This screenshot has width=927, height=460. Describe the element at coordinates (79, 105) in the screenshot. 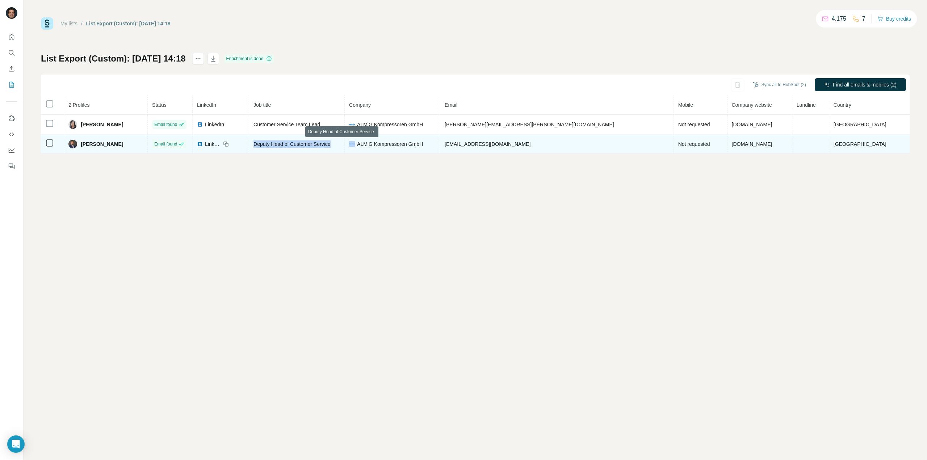

I see `span: 2 Profiles` at that location.